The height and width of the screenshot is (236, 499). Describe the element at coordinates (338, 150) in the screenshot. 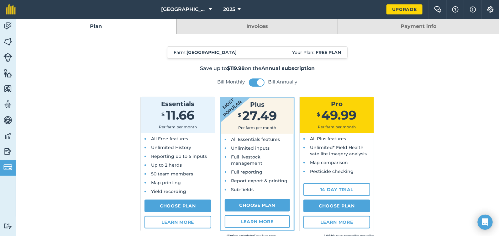

I see `span: Unlimited* Field Health satellite imagery analysis` at that location.